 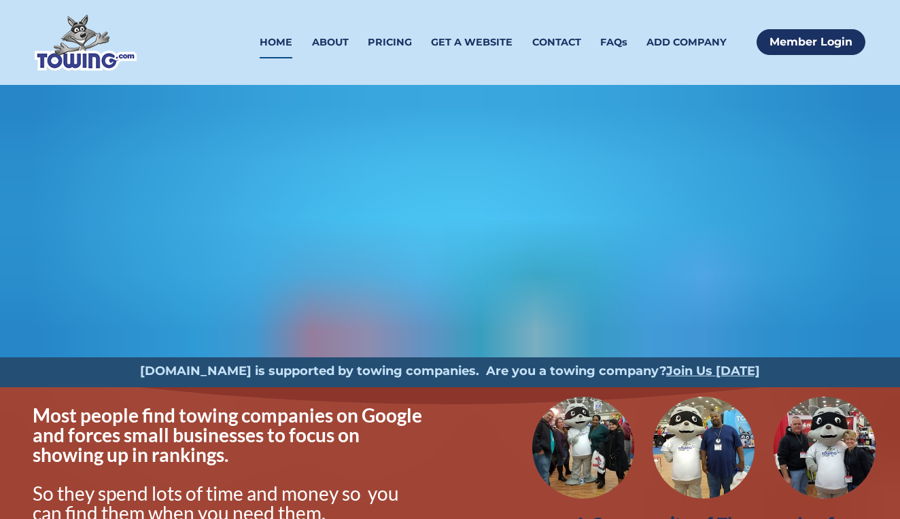 What do you see at coordinates (811, 42) in the screenshot?
I see `a: Member Login` at bounding box center [811, 42].